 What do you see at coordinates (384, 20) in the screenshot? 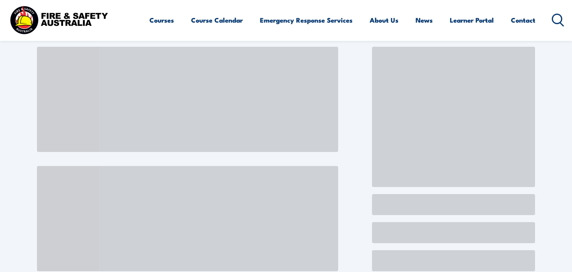
I see `a: About Us` at bounding box center [384, 20].